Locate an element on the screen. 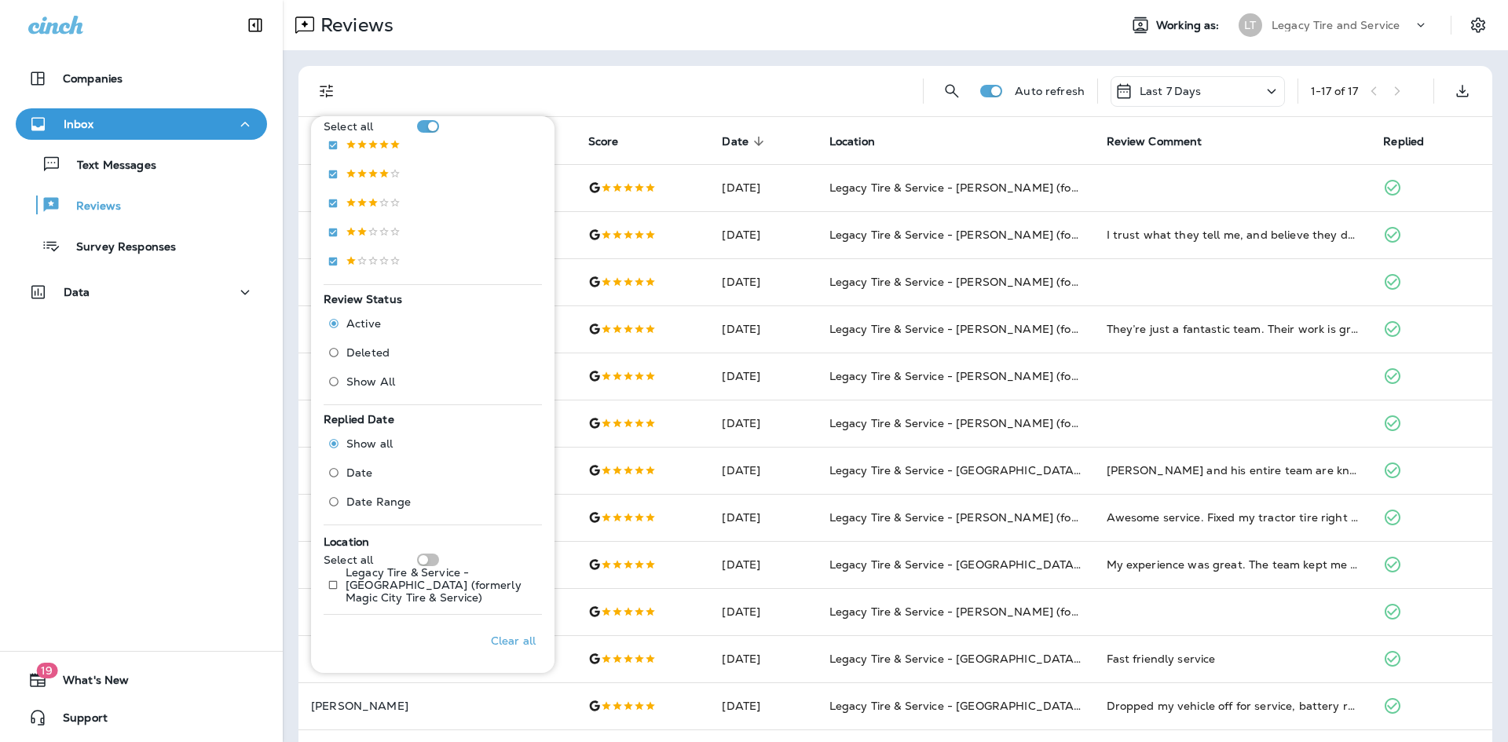 Image resolution: width=1508 pixels, height=742 pixels. p: Legacy Tire and Service is located at coordinates (1335, 25).